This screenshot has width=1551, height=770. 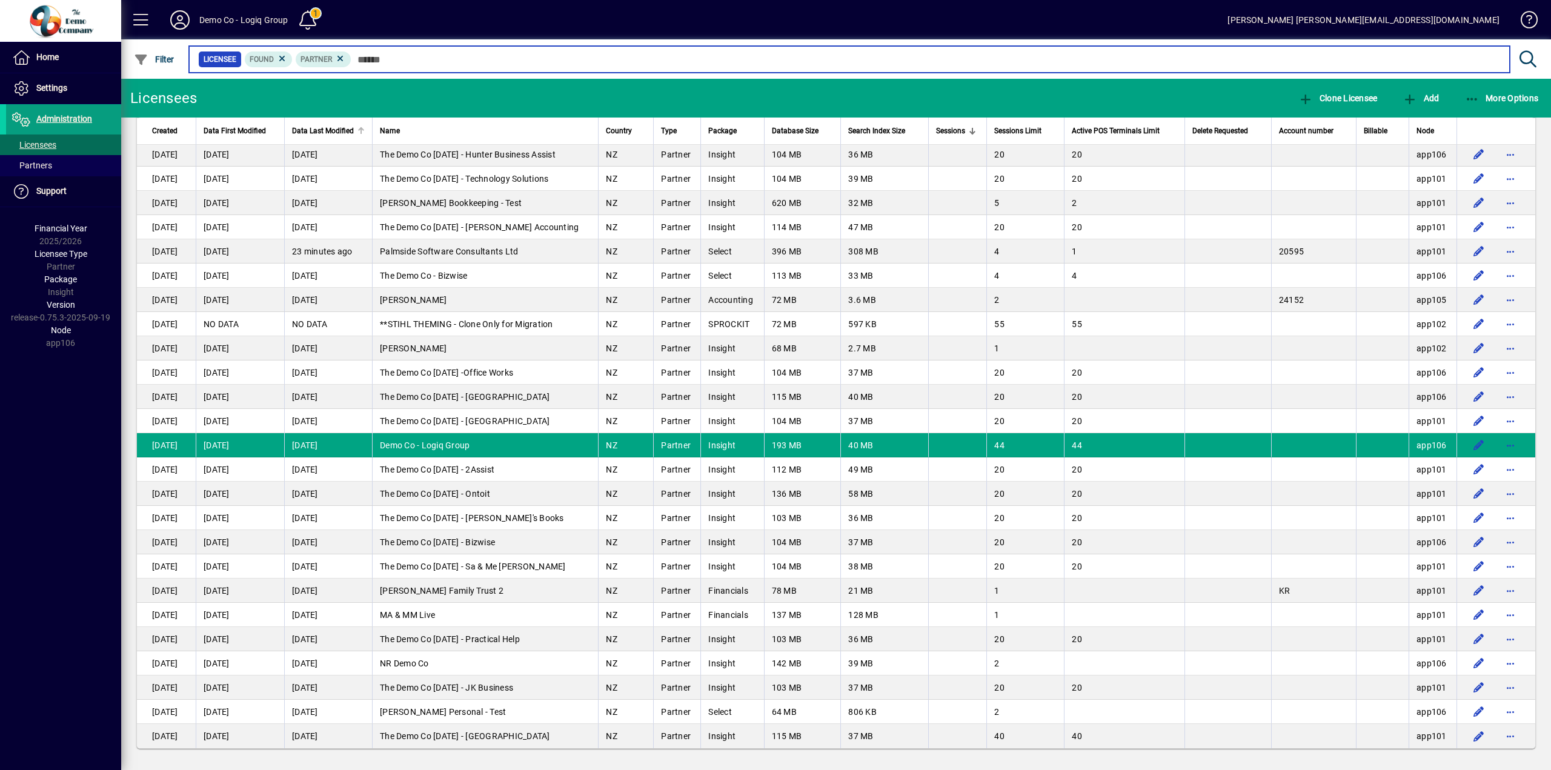 I want to click on td: 308 MB, so click(x=884, y=251).